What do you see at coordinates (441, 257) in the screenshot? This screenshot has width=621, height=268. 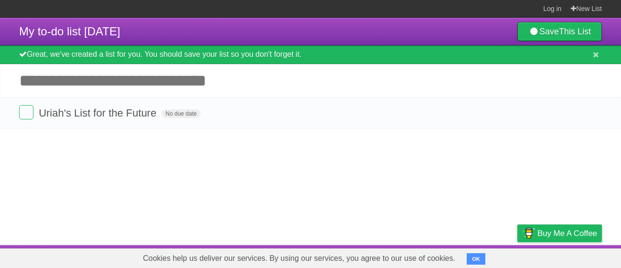 I see `a: Developers` at bounding box center [441, 257].